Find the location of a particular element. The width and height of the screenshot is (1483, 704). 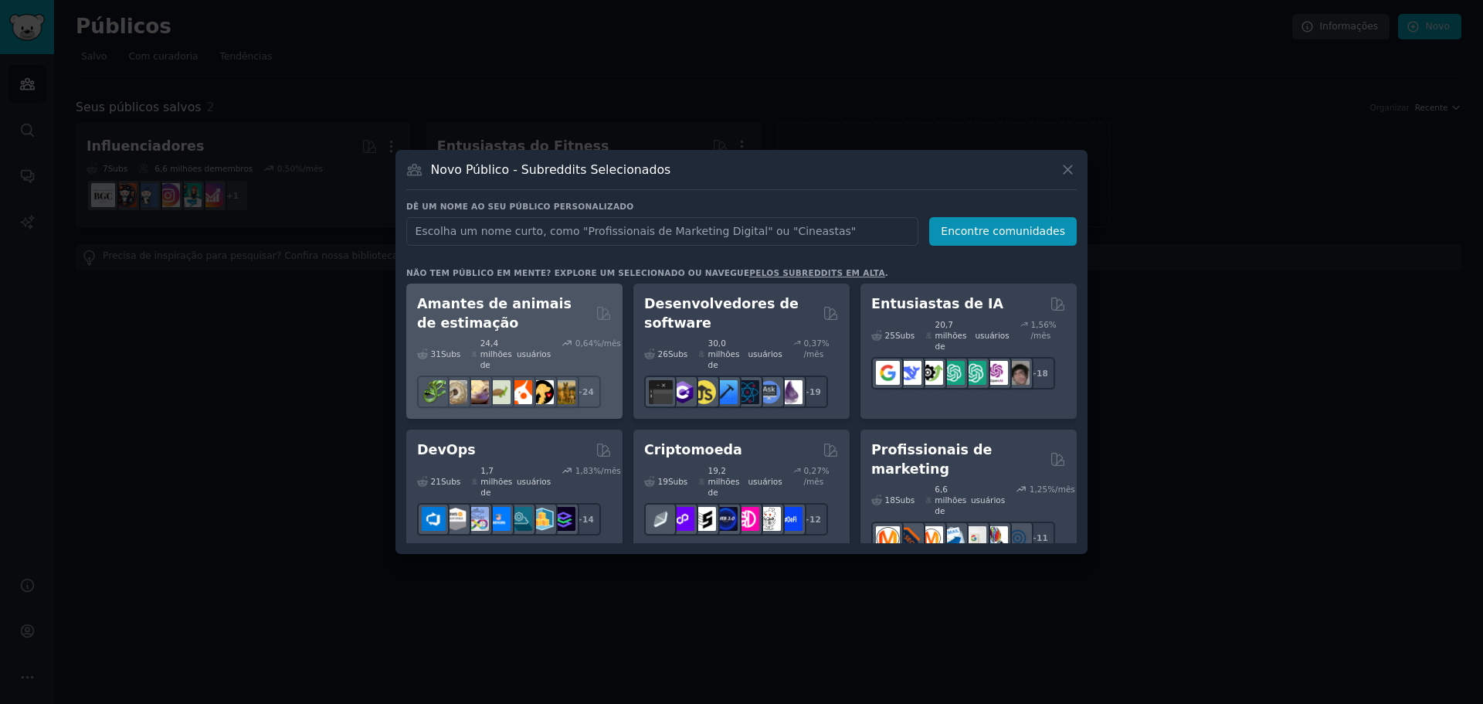

font: 1,7 milhões de is located at coordinates (496, 481).